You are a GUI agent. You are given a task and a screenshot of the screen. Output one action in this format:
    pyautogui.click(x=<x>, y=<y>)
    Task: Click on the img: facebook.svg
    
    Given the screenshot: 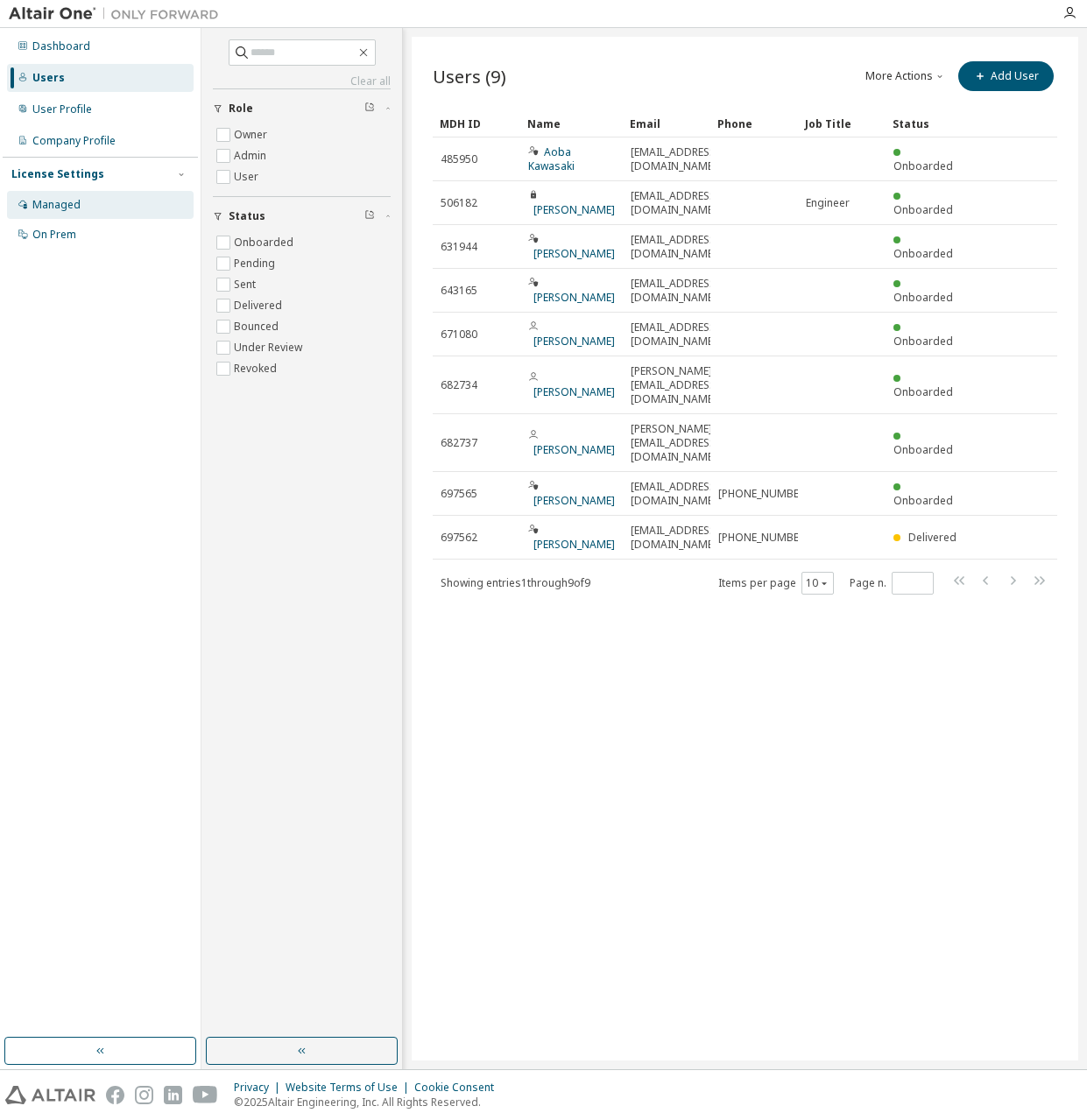 What is the action you would take?
    pyautogui.click(x=115, y=1095)
    